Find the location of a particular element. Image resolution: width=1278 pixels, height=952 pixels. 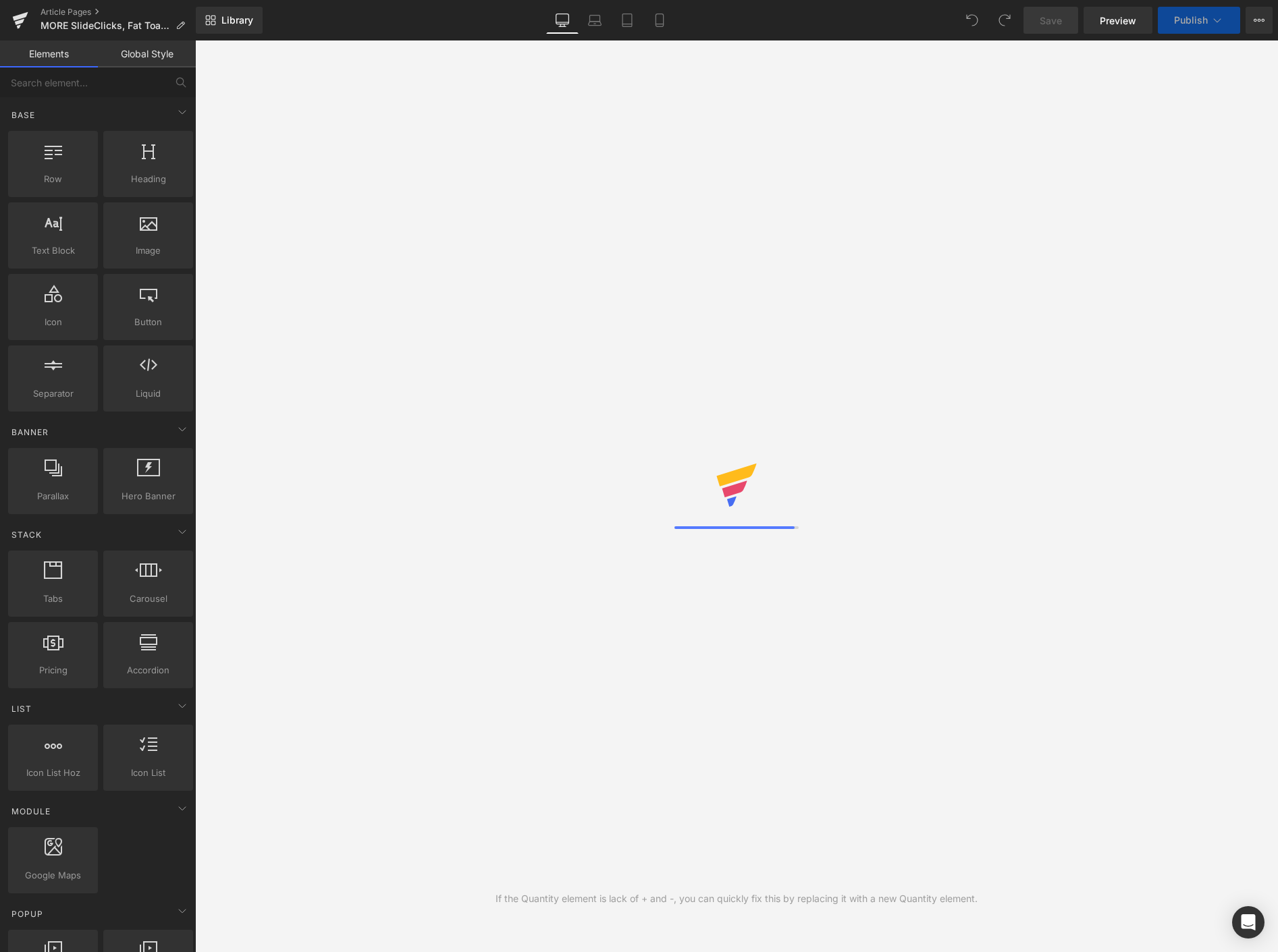

span: Google Maps is located at coordinates (53, 875).